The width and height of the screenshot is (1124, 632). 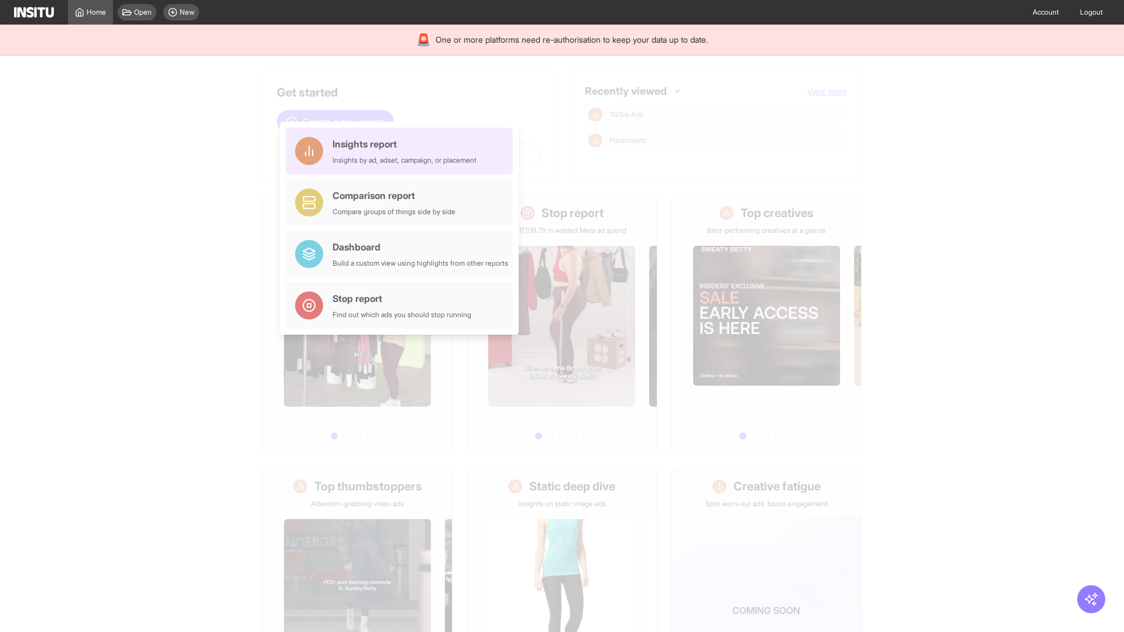 I want to click on div: Insights by ad, adset, campaign, or placement, so click(x=404, y=160).